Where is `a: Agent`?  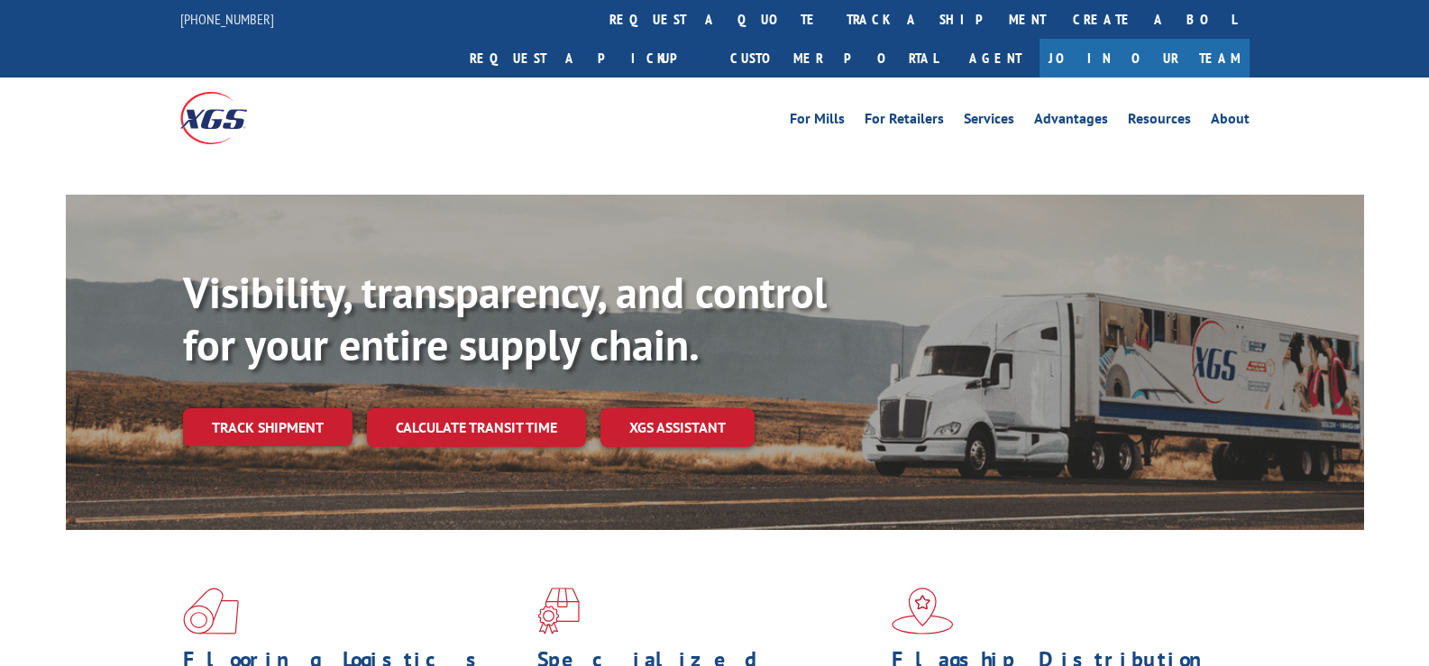 a: Agent is located at coordinates (995, 58).